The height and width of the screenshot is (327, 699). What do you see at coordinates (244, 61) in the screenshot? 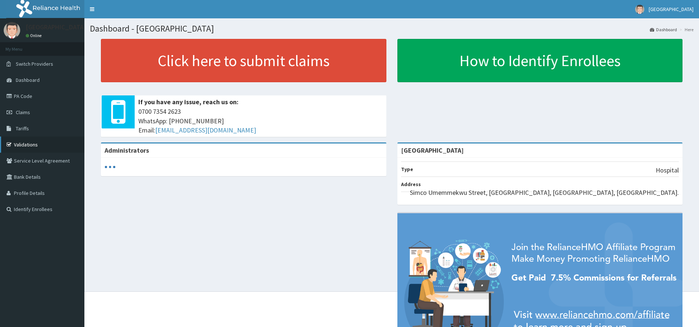
I see `a: Click here to submit claims` at bounding box center [244, 61].